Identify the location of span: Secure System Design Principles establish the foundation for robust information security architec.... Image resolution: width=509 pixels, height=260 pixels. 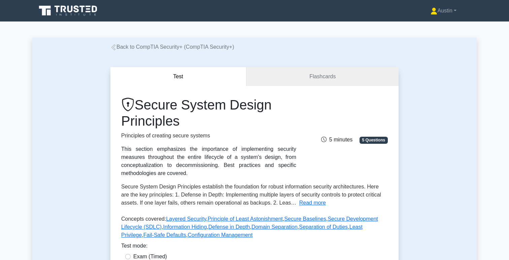
(251, 195).